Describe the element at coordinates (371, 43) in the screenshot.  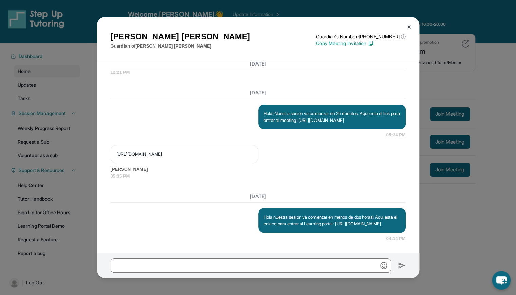
I see `img: Copy Icon` at that location.